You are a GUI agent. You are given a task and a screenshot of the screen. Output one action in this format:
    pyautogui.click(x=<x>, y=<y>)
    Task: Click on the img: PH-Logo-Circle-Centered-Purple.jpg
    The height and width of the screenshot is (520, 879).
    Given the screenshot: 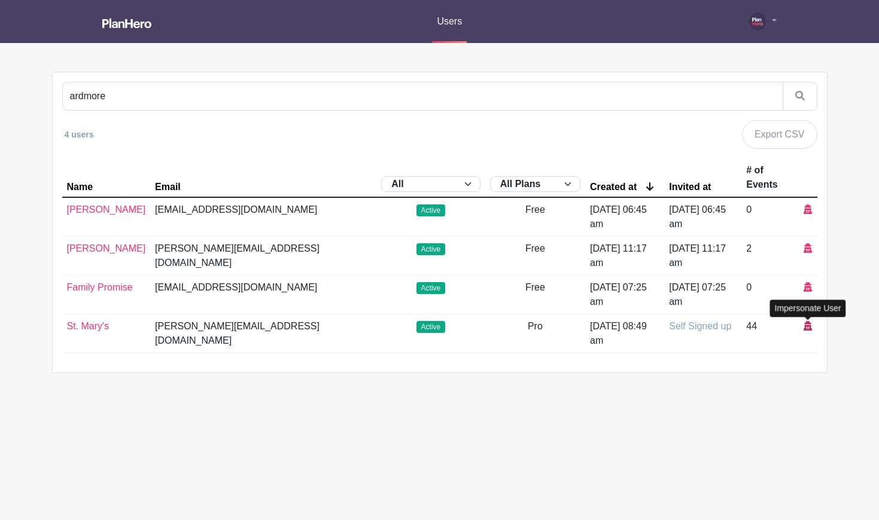 What is the action you would take?
    pyautogui.click(x=757, y=22)
    